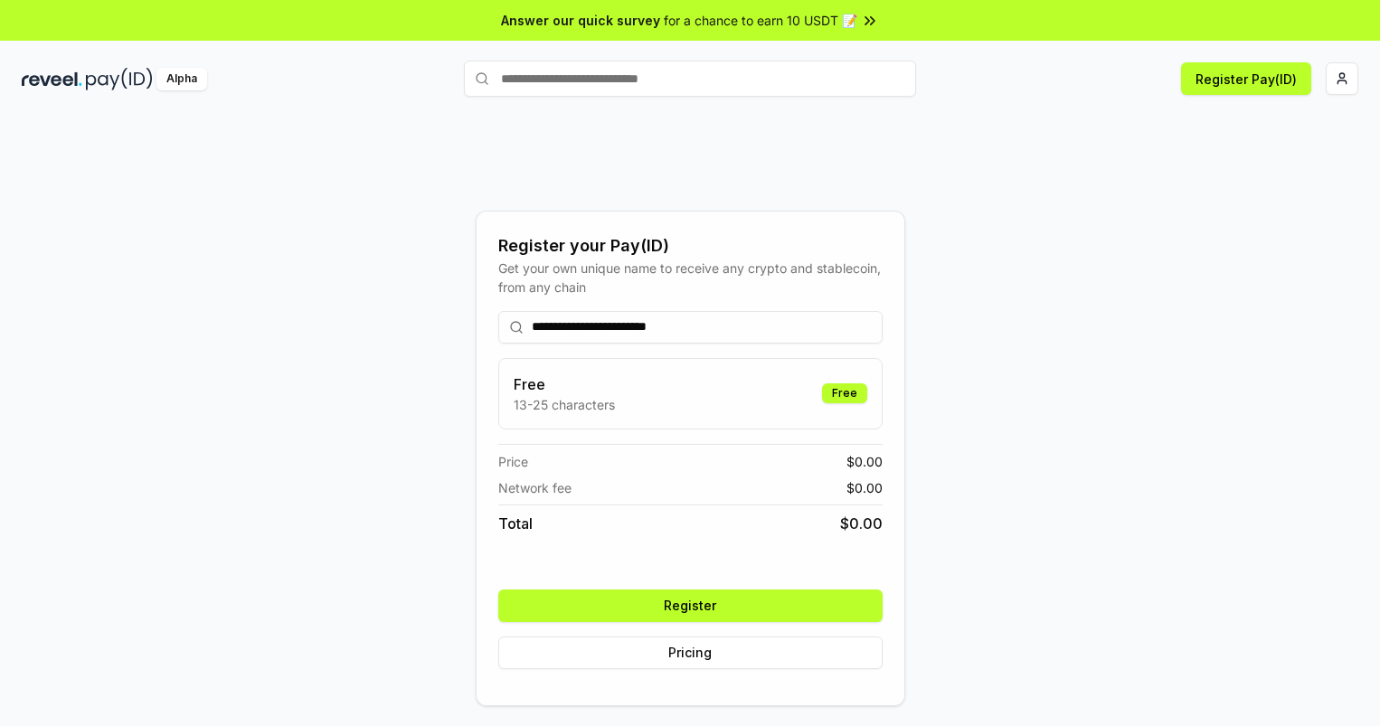 This screenshot has width=1380, height=726. Describe the element at coordinates (845, 393) in the screenshot. I see `div: Free` at that location.